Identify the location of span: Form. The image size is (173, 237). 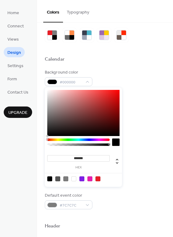
(12, 79).